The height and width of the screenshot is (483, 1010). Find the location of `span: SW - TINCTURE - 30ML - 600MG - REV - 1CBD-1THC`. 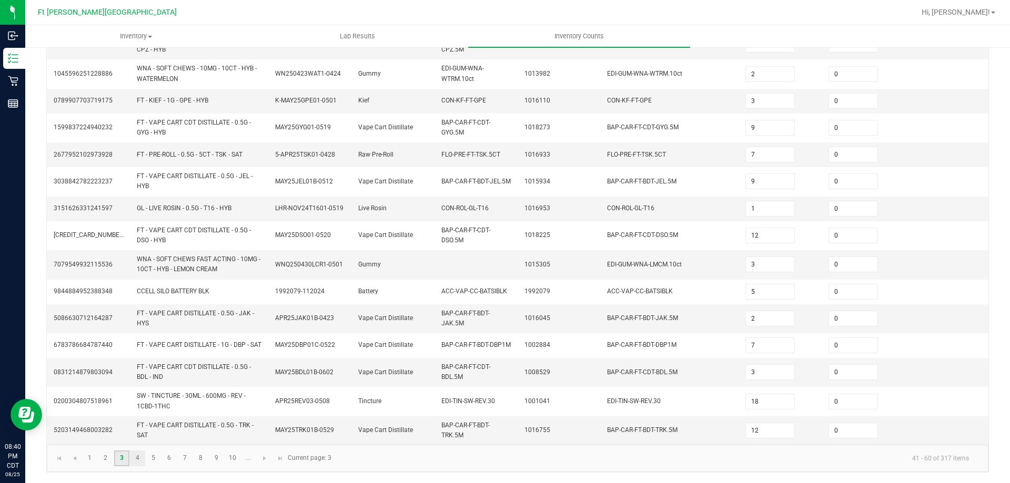

span: SW - TINCTURE - 30ML - 600MG - REV - 1CBD-1THC is located at coordinates (191, 401).